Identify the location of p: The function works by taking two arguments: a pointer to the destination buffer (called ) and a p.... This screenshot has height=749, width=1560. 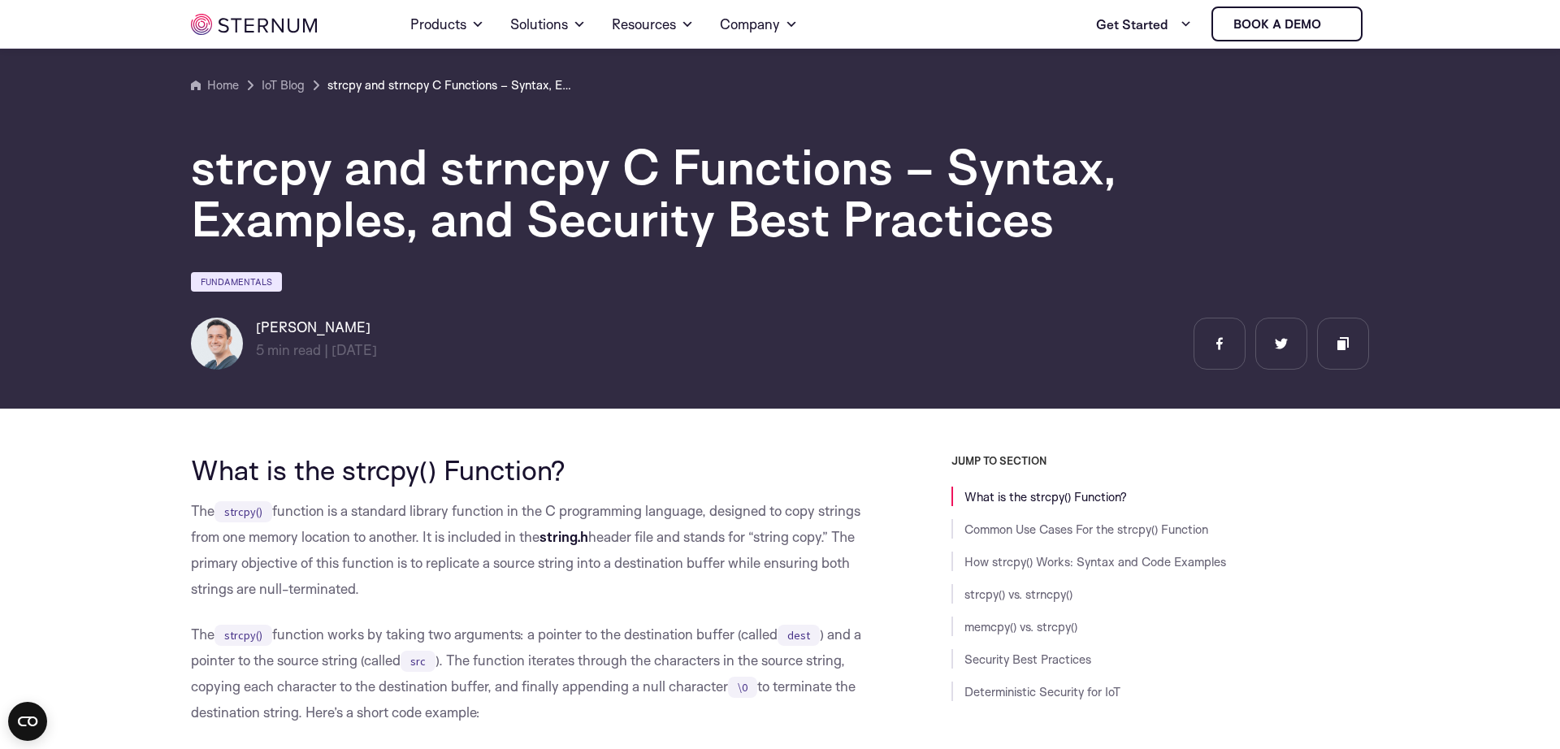
(535, 674).